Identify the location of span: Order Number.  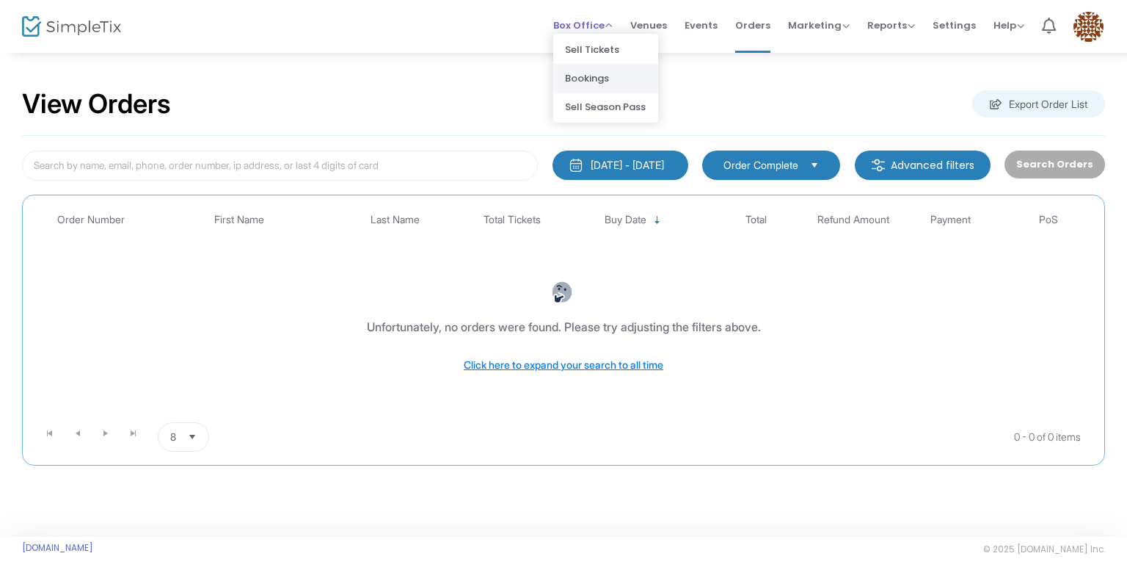
(91, 219).